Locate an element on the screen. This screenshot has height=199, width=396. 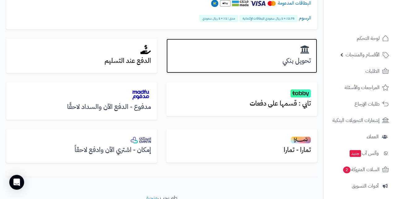
span: 2.75٪ + 1 ريال سعودي للبطاقات الإئتمانية is located at coordinates (268, 18).